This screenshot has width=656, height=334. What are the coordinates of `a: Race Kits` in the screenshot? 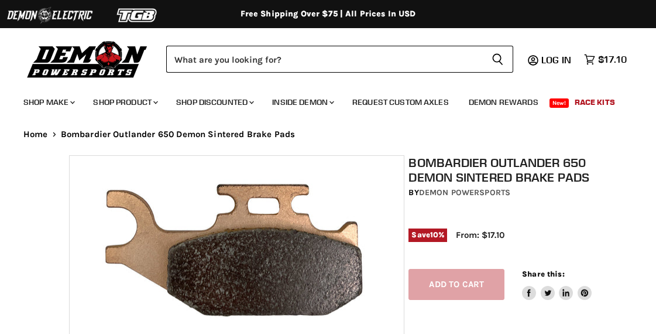 It's located at (595, 102).